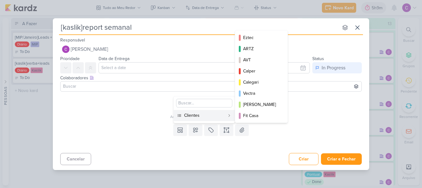  What do you see at coordinates (204, 103) in the screenshot?
I see `input: Buscar...` at bounding box center [204, 103].